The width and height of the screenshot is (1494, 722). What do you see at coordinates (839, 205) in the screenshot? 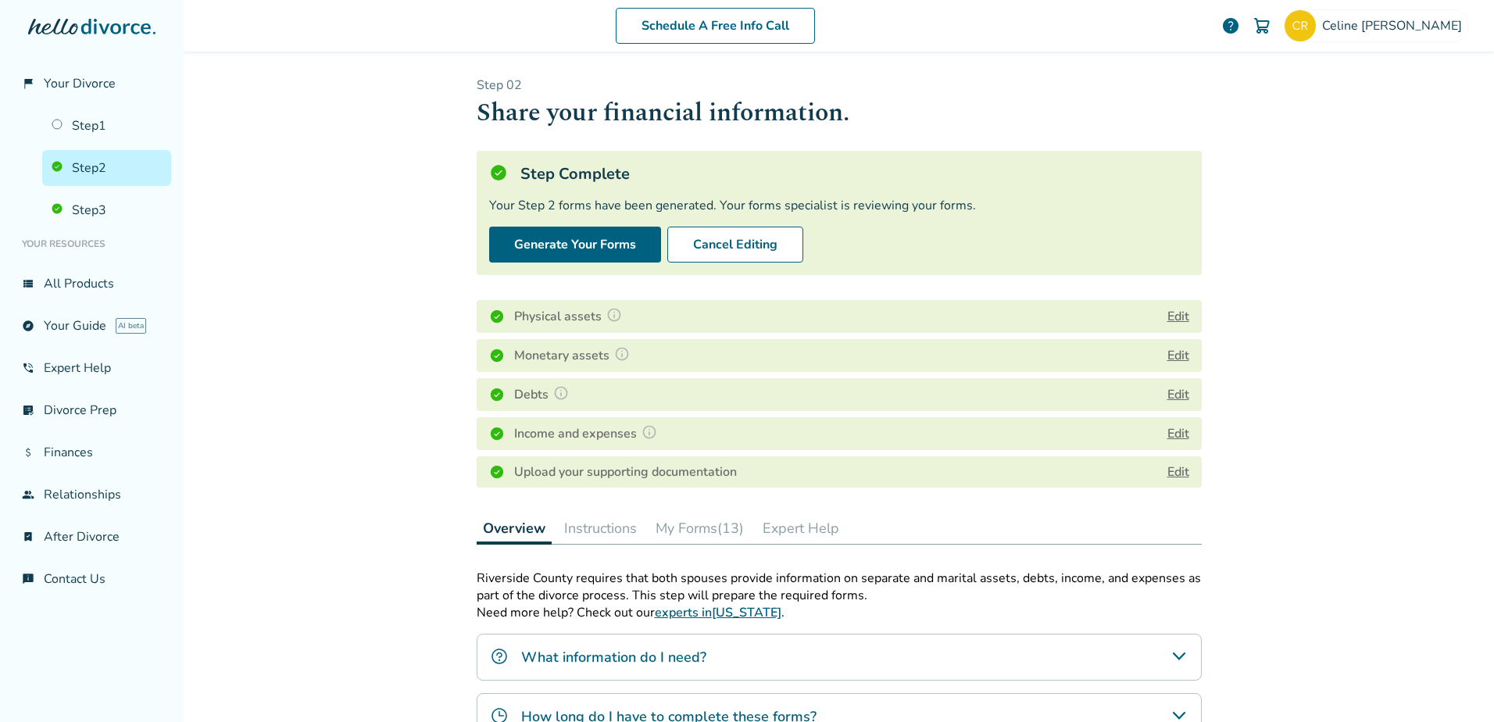
I see `div: Your Step 2 forms have been generated. Your forms specialist is reviewing your forms.` at bounding box center [839, 205].